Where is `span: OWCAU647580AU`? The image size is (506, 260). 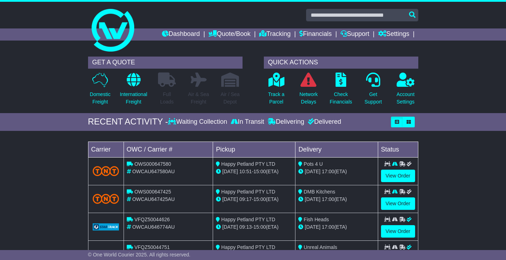
span: OWCAU647580AU is located at coordinates (154, 171).